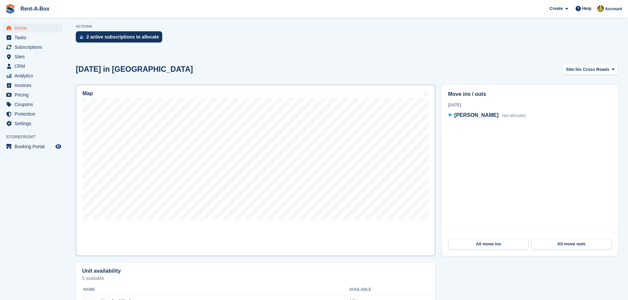 The width and height of the screenshot is (628, 300). What do you see at coordinates (123, 37) in the screenshot?
I see `div: 2 active subscriptions to allocate` at bounding box center [123, 37].